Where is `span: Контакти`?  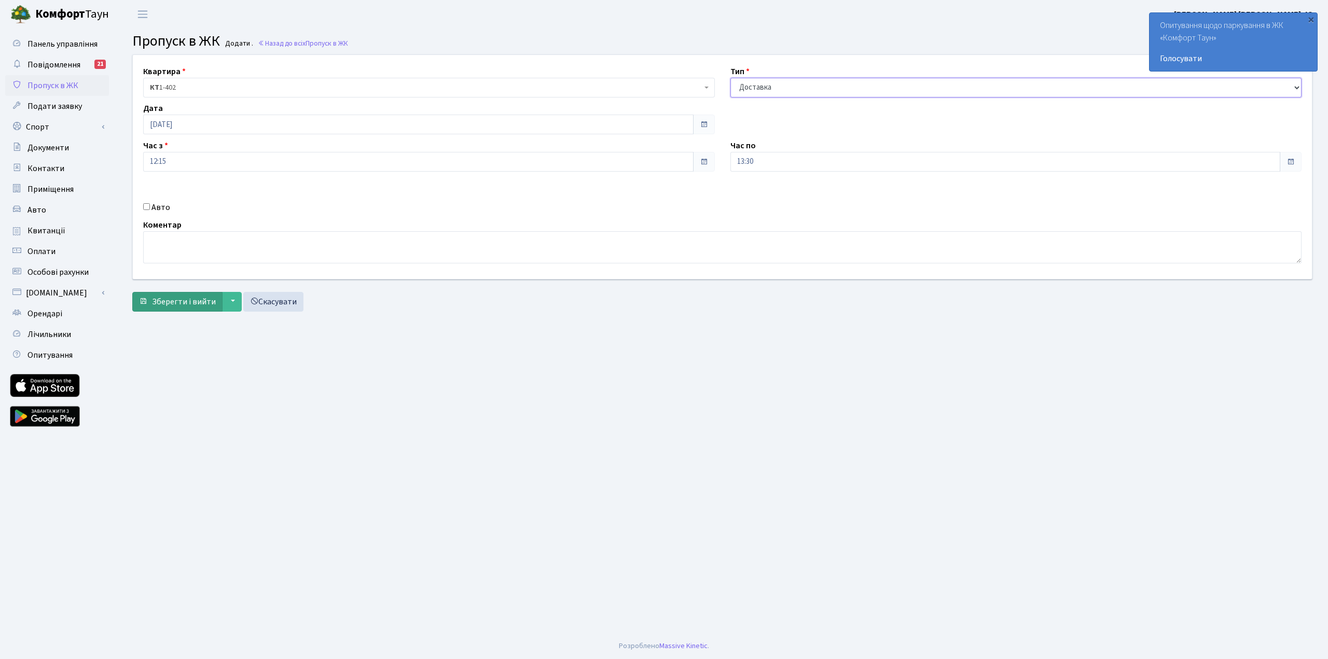 span: Контакти is located at coordinates (46, 169).